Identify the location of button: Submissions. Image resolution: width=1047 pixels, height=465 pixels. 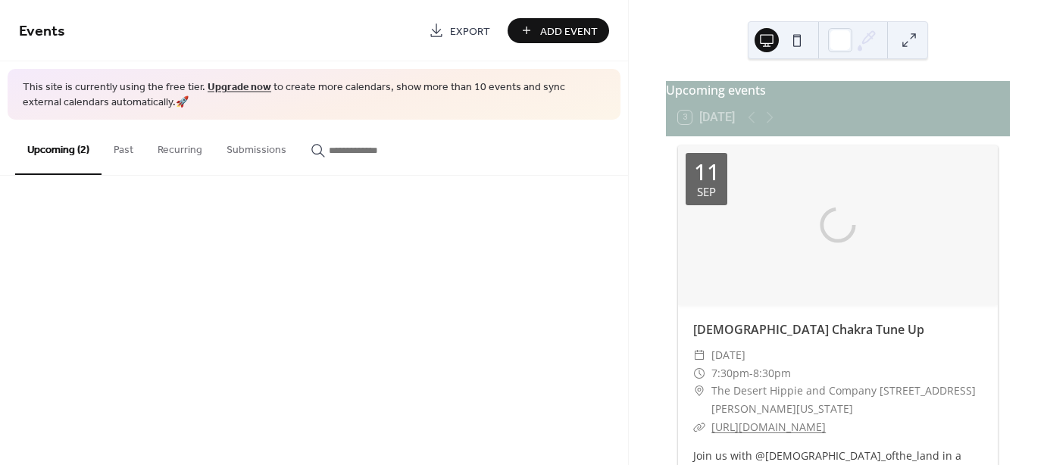
(256, 146).